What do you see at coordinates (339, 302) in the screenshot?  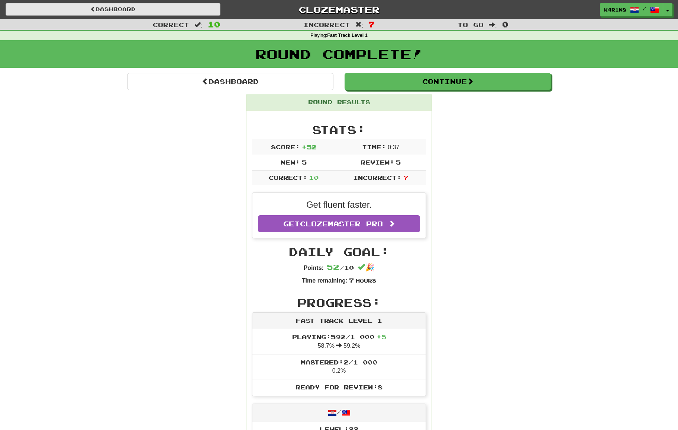 I see `h2: Progress:` at bounding box center [339, 302].